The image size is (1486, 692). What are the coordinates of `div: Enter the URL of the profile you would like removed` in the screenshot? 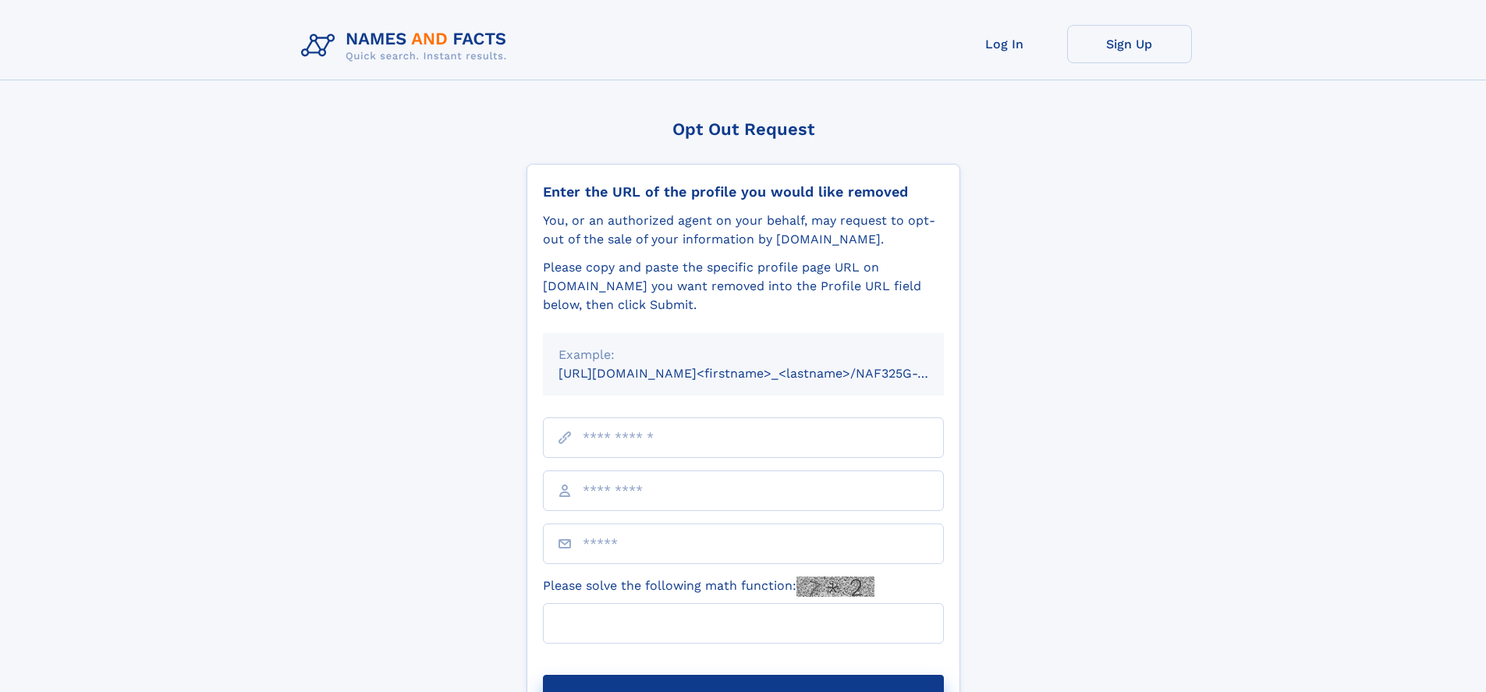 It's located at (744, 192).